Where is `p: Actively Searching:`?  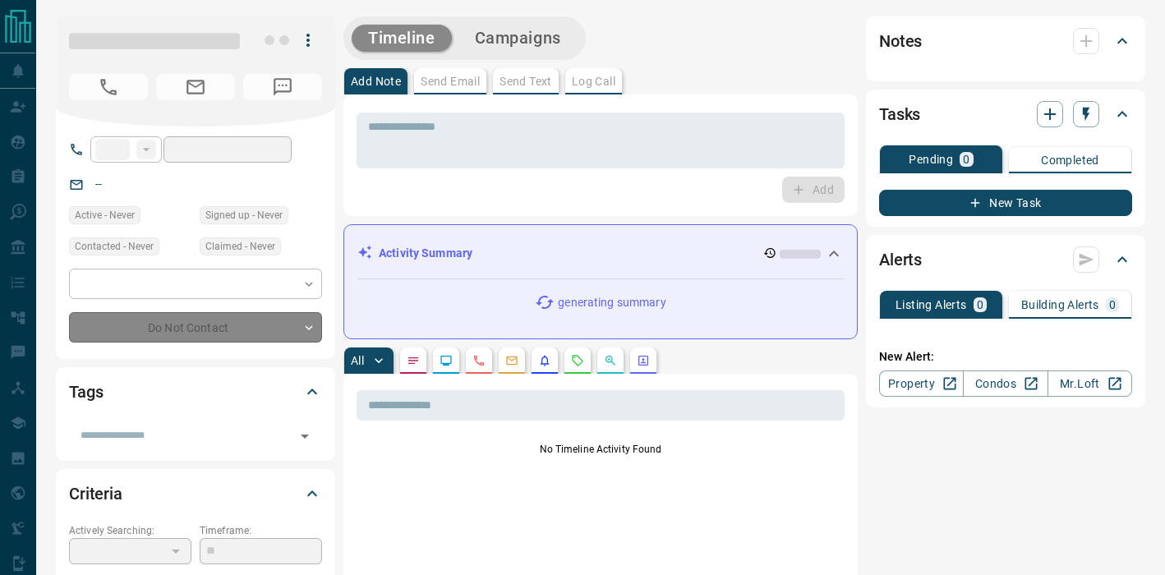 p: Actively Searching: is located at coordinates (130, 531).